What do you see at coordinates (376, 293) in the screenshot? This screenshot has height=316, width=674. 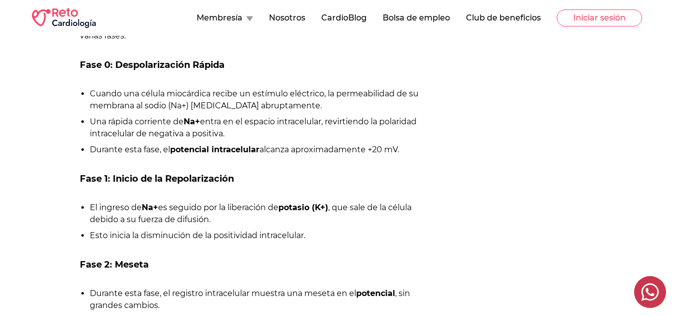 I see `strong: potencial` at bounding box center [376, 293].